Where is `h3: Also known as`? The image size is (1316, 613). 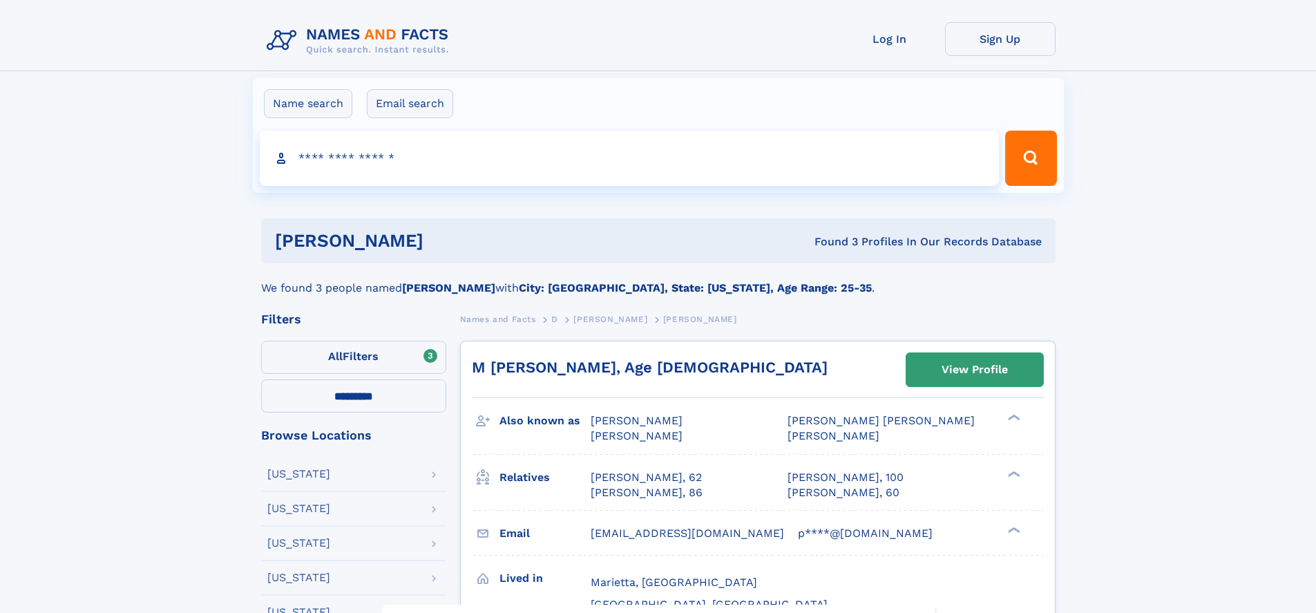
h3: Also known as is located at coordinates (545, 421).